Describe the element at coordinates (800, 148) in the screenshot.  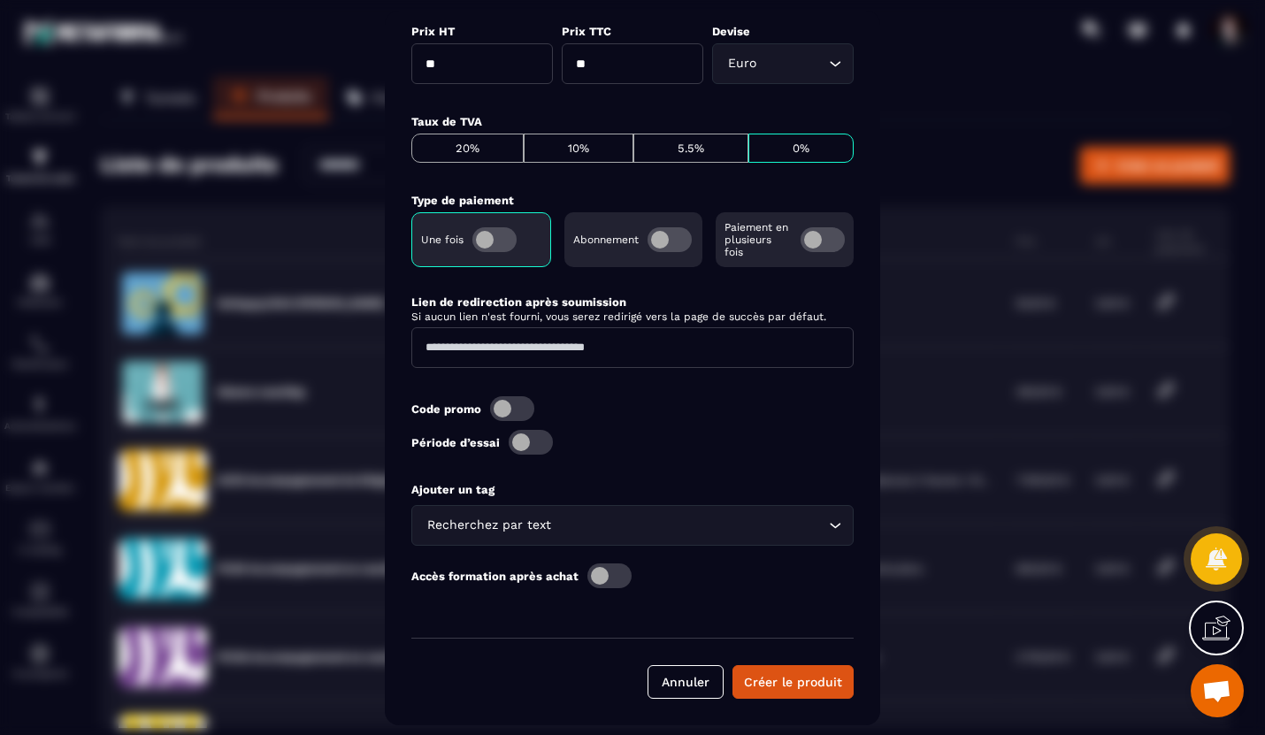
I see `p: 0%` at that location.